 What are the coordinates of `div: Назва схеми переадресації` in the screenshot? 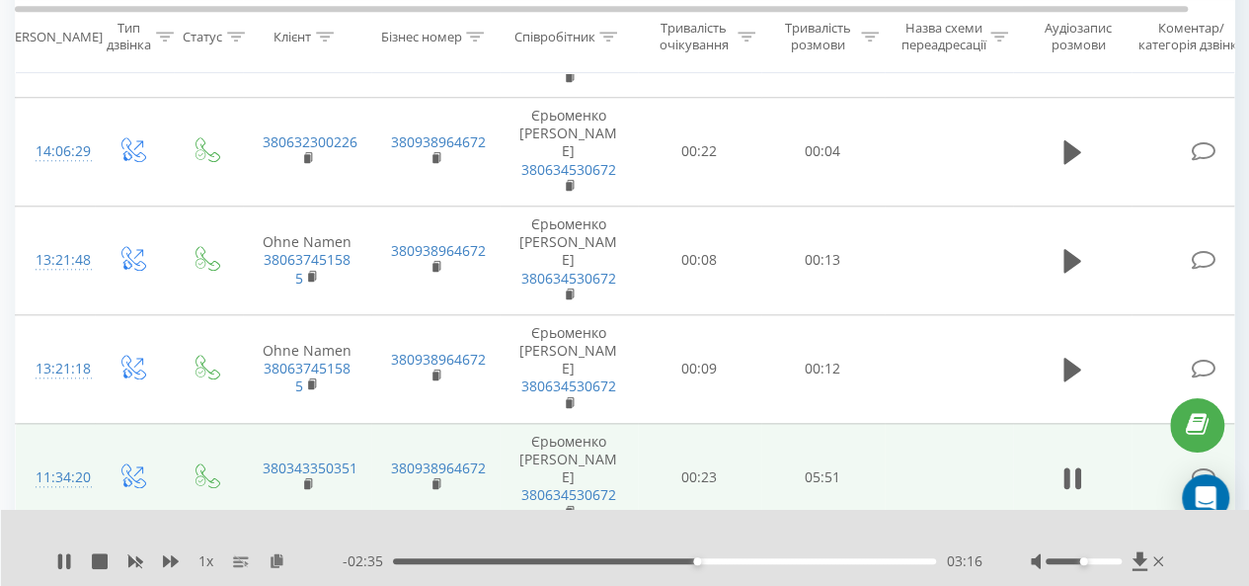 It's located at (943, 38).